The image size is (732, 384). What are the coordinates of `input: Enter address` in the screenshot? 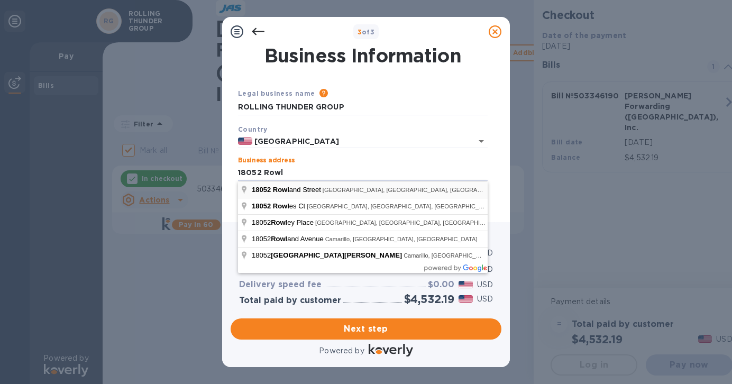 It's located at (363, 173).